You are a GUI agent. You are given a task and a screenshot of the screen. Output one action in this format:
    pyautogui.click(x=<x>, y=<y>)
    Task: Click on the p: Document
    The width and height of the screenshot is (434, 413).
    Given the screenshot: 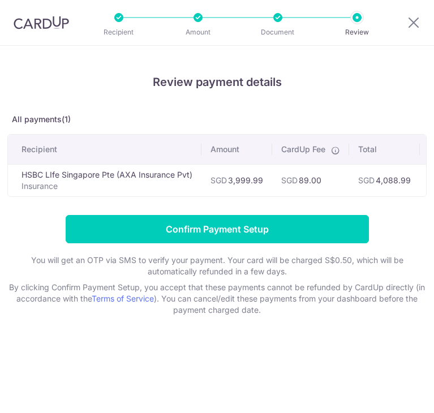 What is the action you would take?
    pyautogui.click(x=278, y=32)
    